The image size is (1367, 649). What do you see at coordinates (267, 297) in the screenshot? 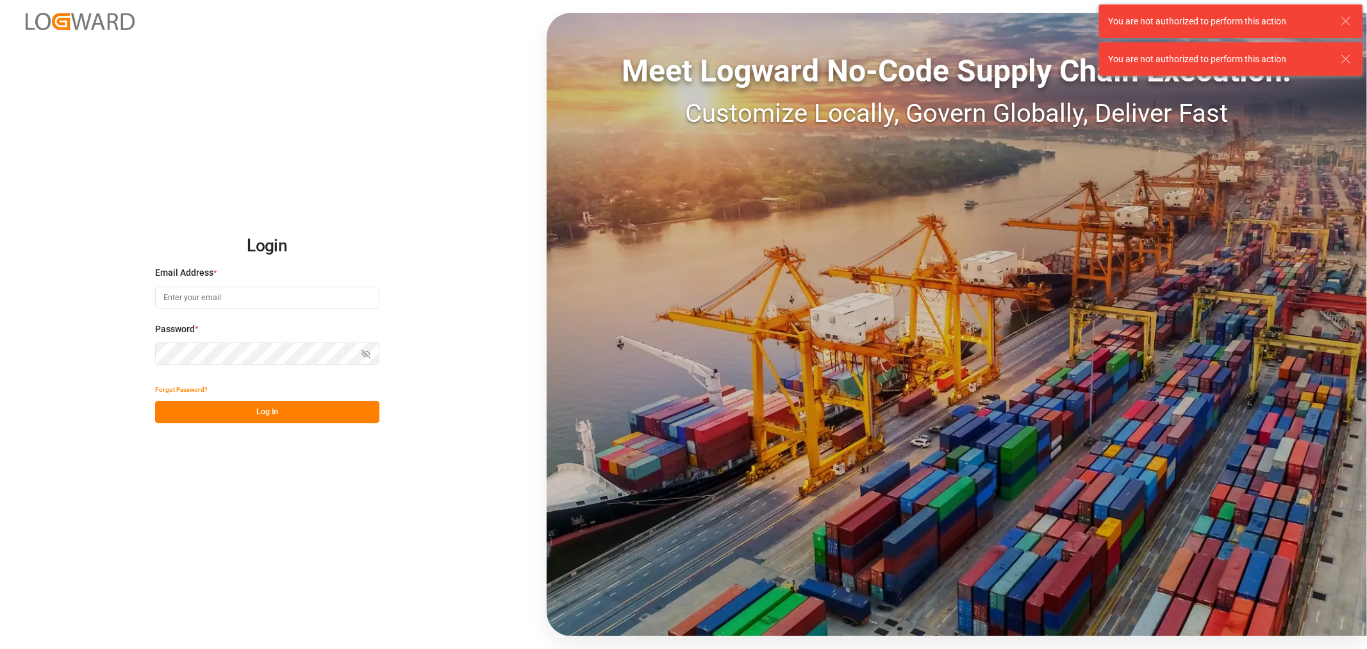
I see `input: Enter your email` at bounding box center [267, 297].